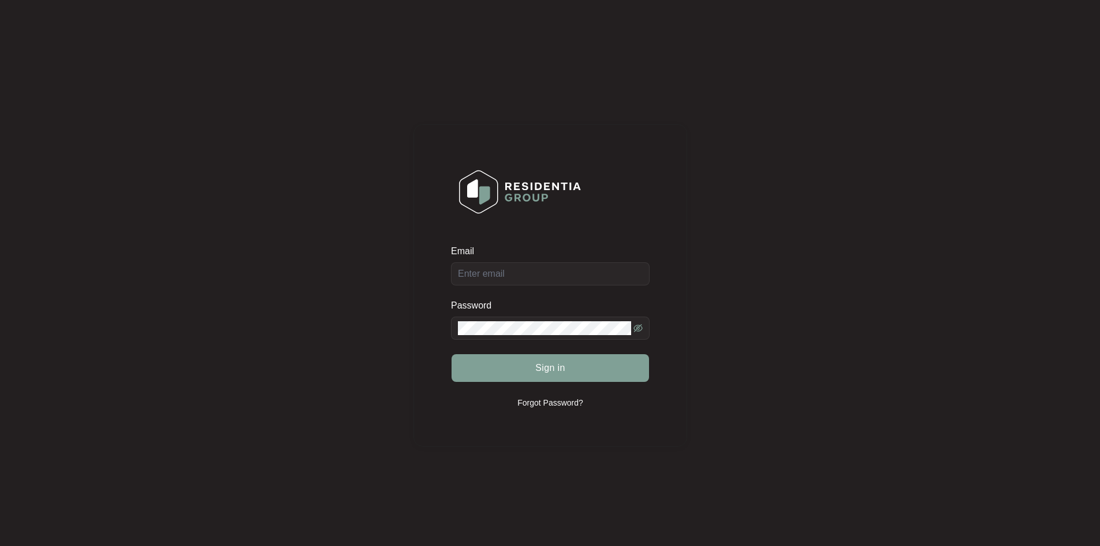 The width and height of the screenshot is (1100, 546). I want to click on img: Login Logo, so click(520, 192).